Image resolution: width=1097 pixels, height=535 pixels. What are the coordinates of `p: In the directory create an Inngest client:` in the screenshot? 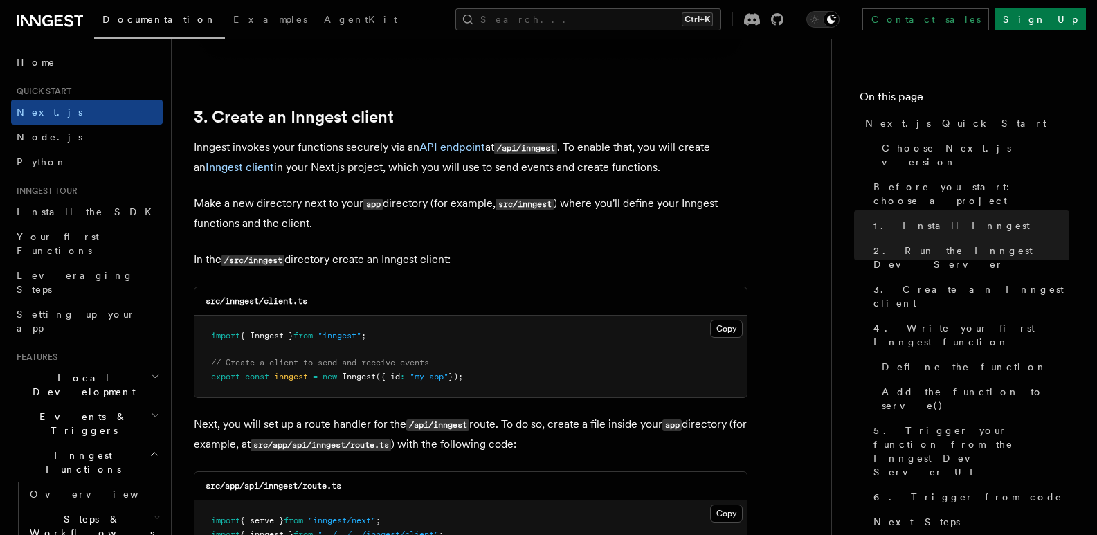 It's located at (470, 259).